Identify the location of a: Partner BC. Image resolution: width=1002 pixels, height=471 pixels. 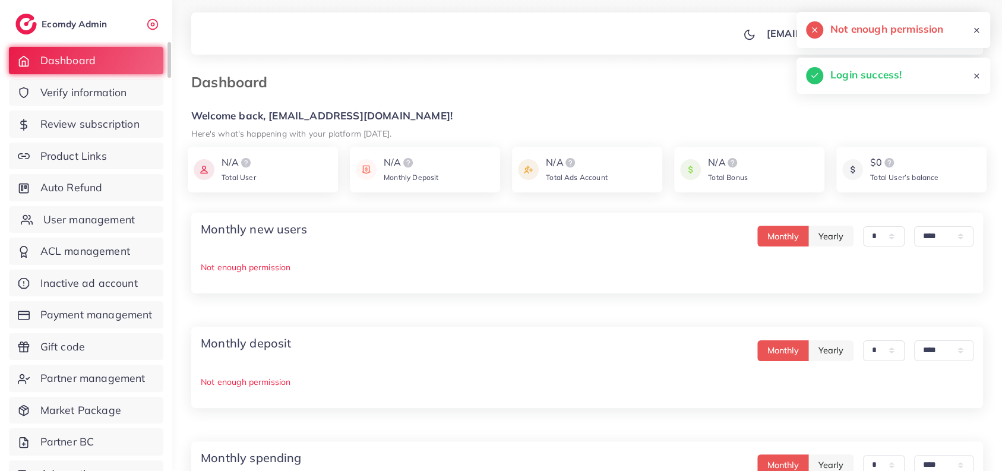
(86, 442).